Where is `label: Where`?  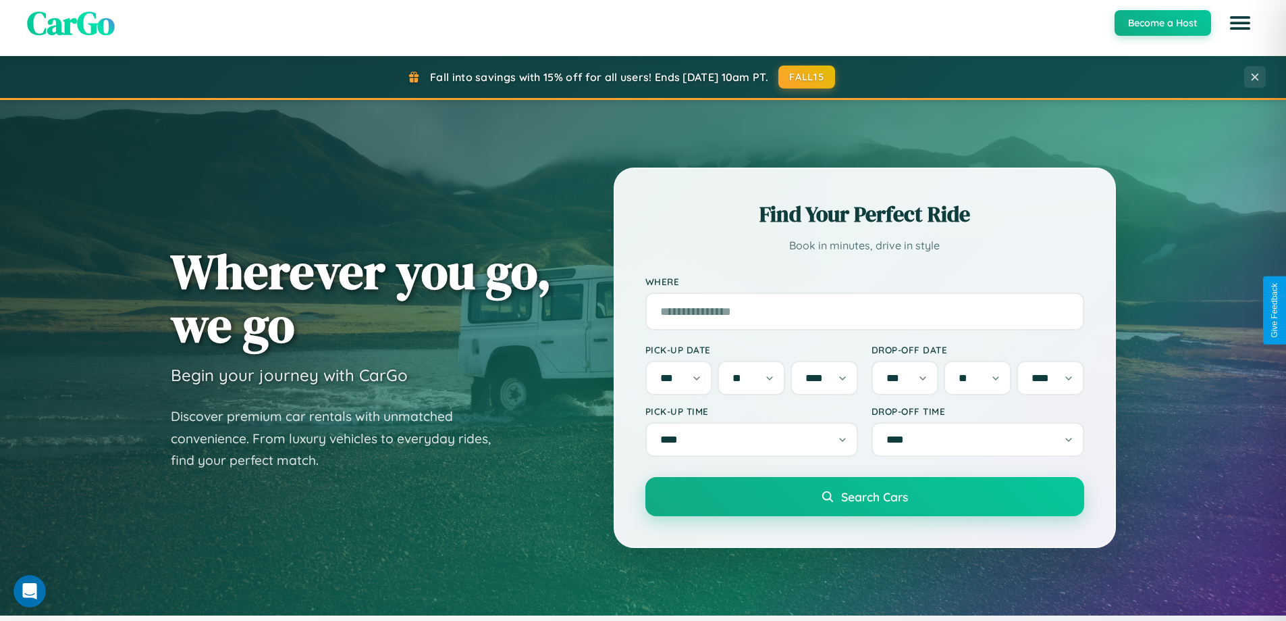
label: Where is located at coordinates (865, 281).